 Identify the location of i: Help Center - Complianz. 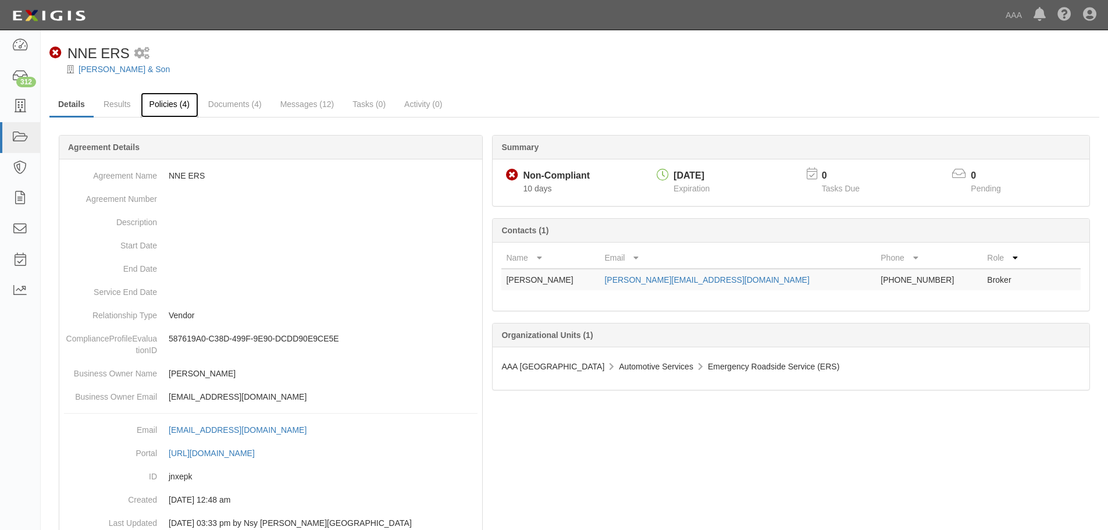
(1064, 15).